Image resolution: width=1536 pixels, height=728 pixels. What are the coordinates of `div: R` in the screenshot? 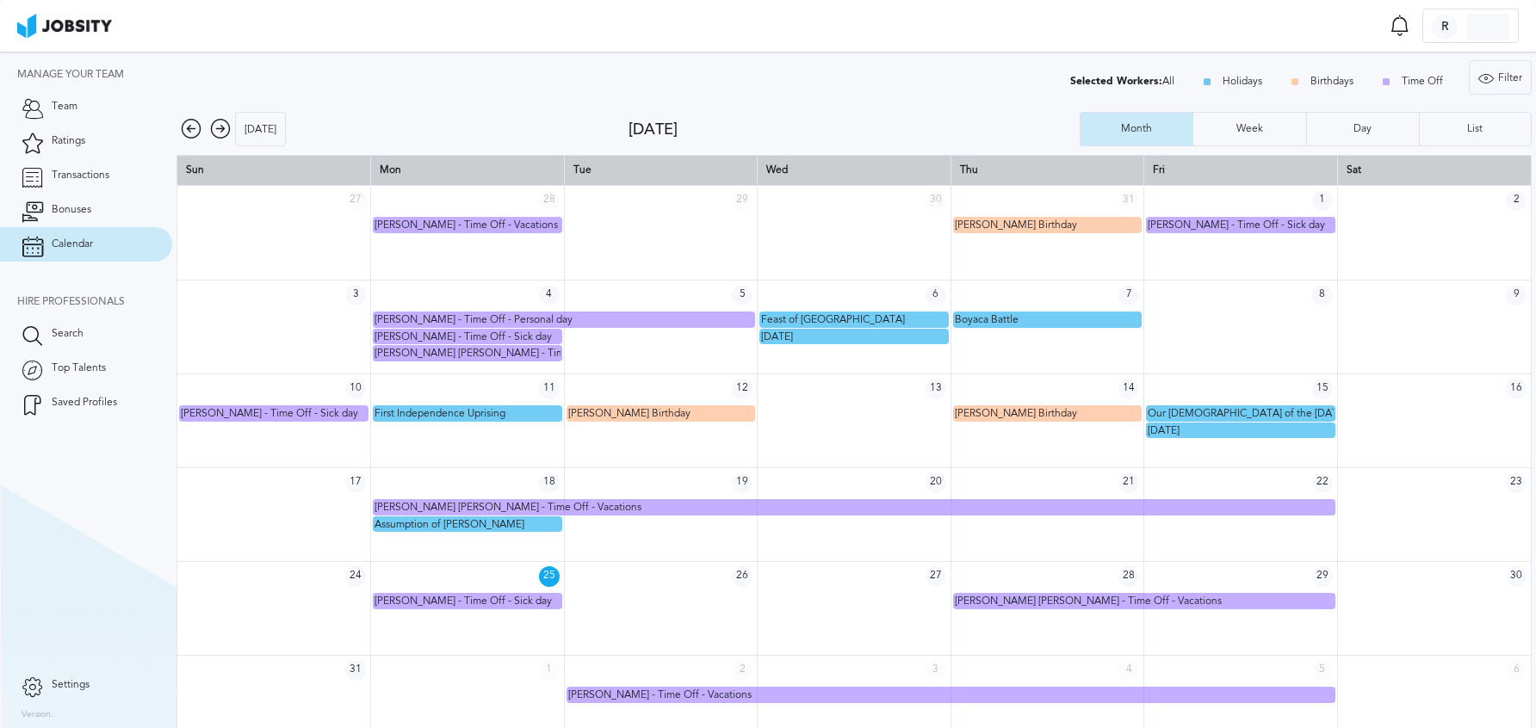 It's located at (1445, 27).